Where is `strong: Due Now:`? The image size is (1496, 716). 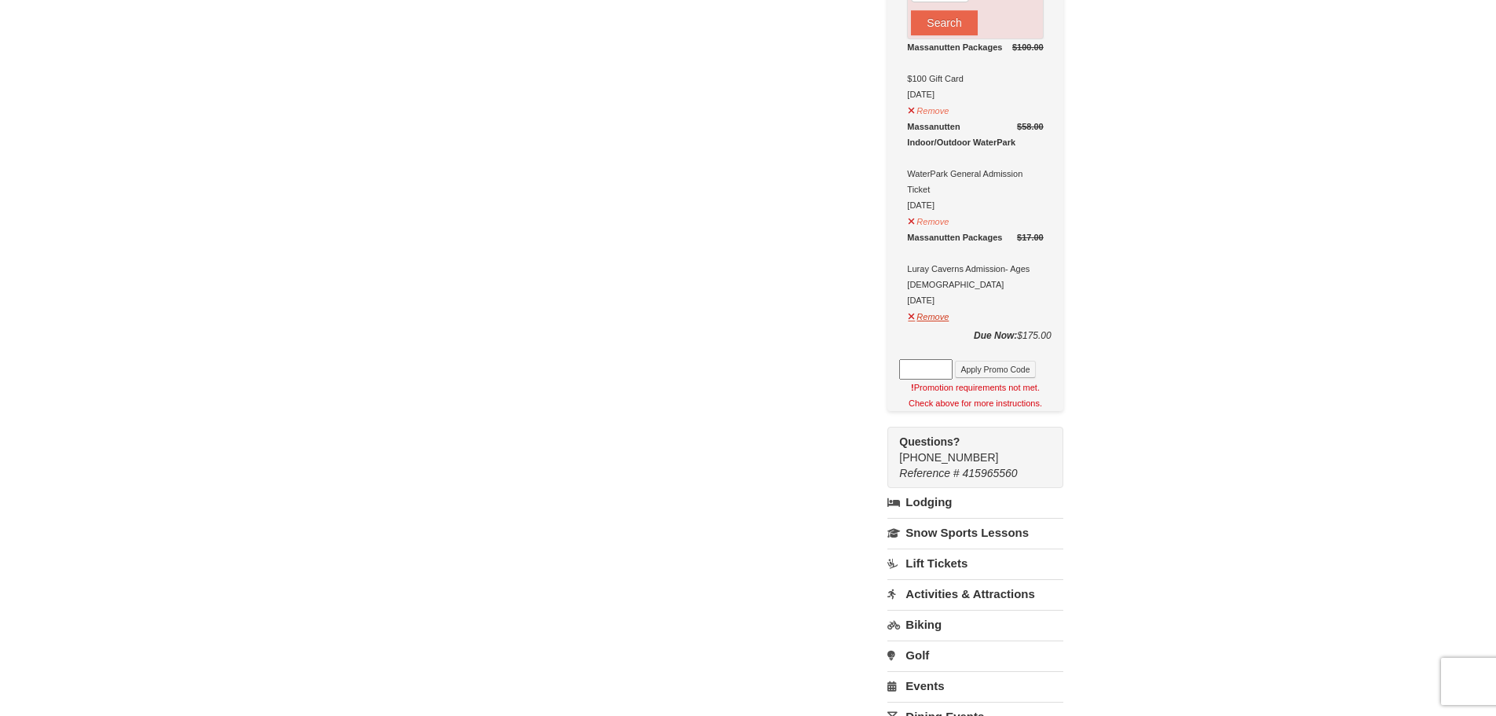
strong: Due Now: is located at coordinates (995, 335).